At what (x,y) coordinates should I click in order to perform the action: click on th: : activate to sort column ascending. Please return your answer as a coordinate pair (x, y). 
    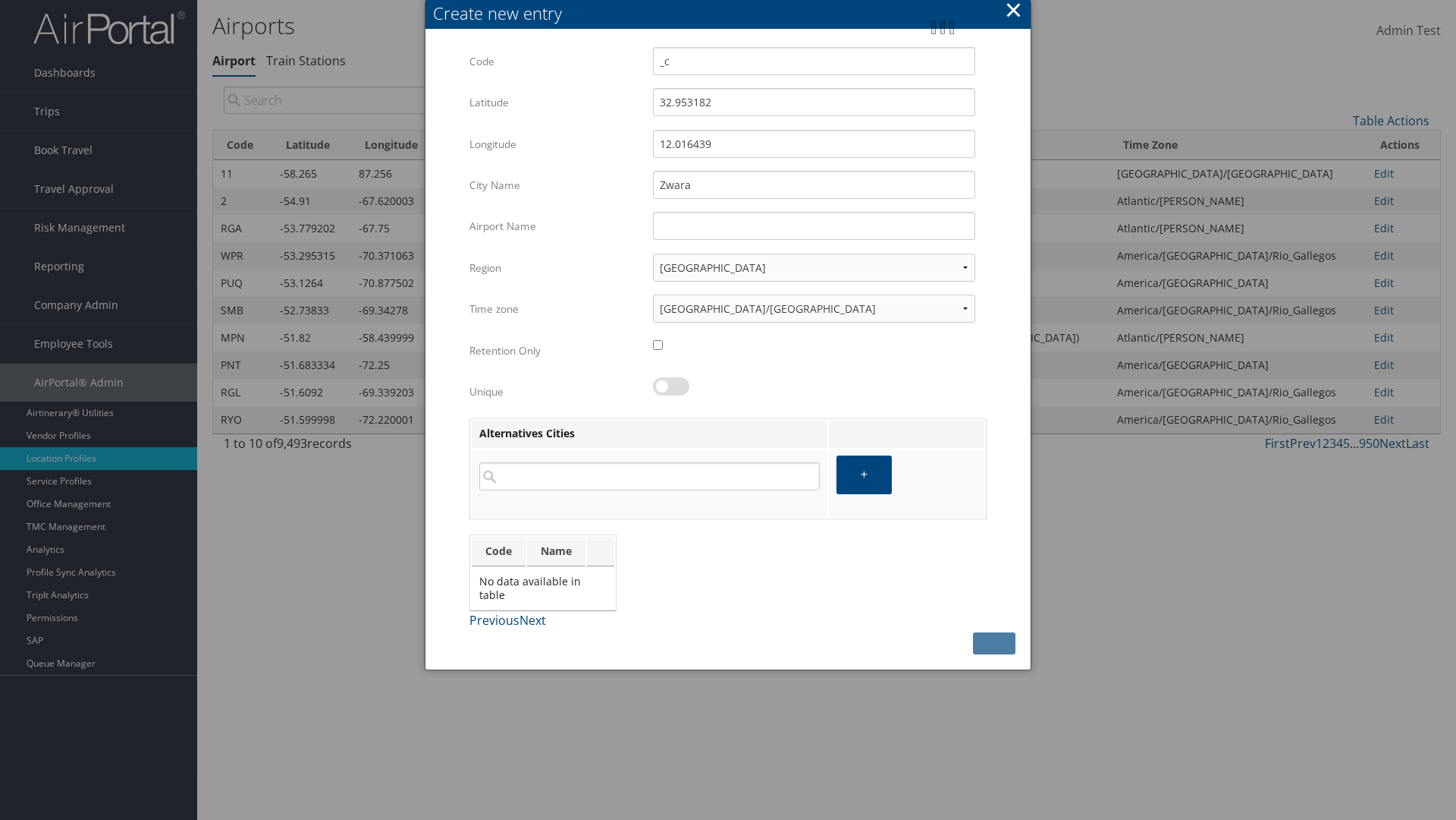
    Looking at the image, I should click on (600, 551).